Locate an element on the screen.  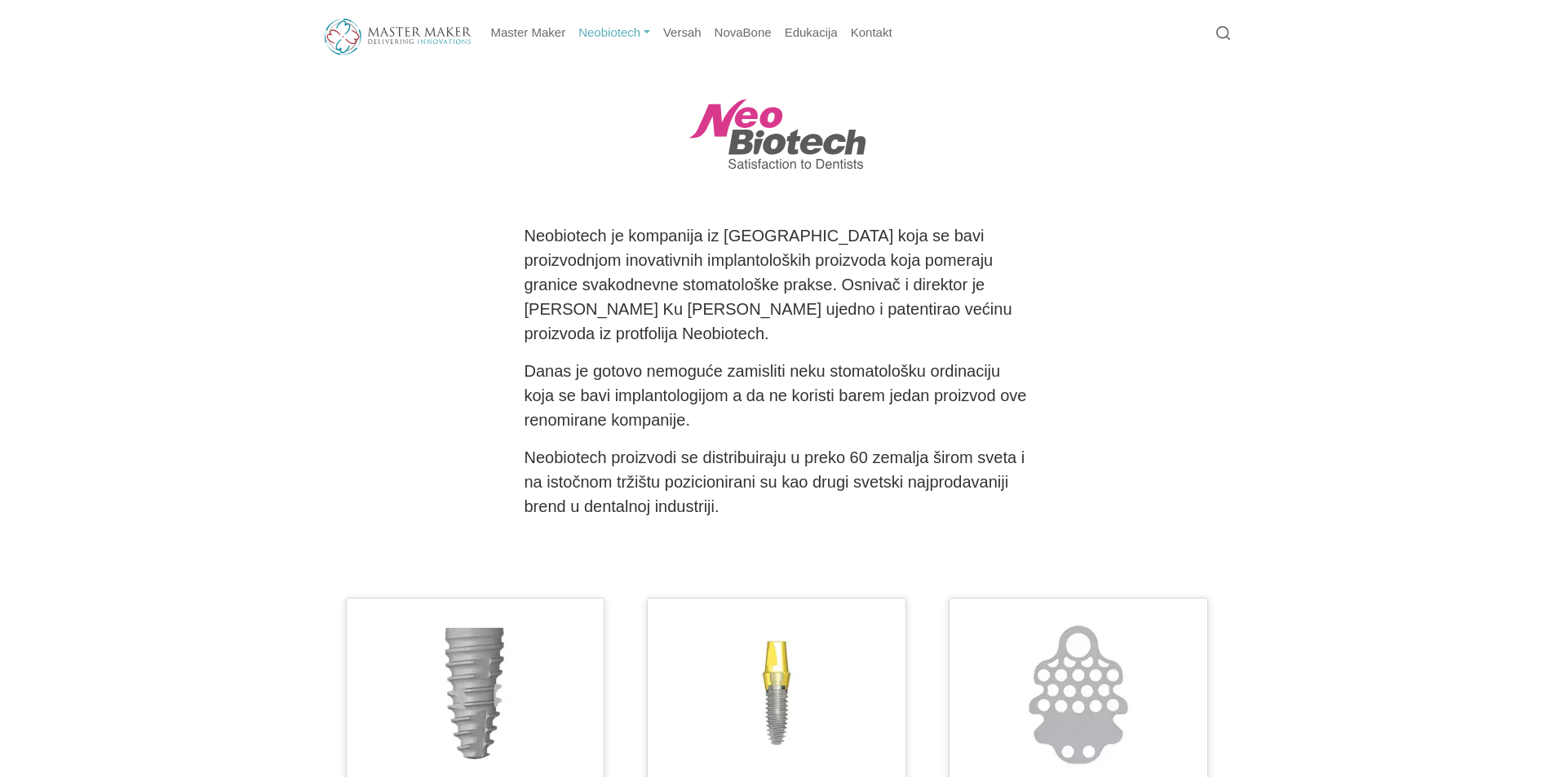
a: Versah is located at coordinates (682, 33).